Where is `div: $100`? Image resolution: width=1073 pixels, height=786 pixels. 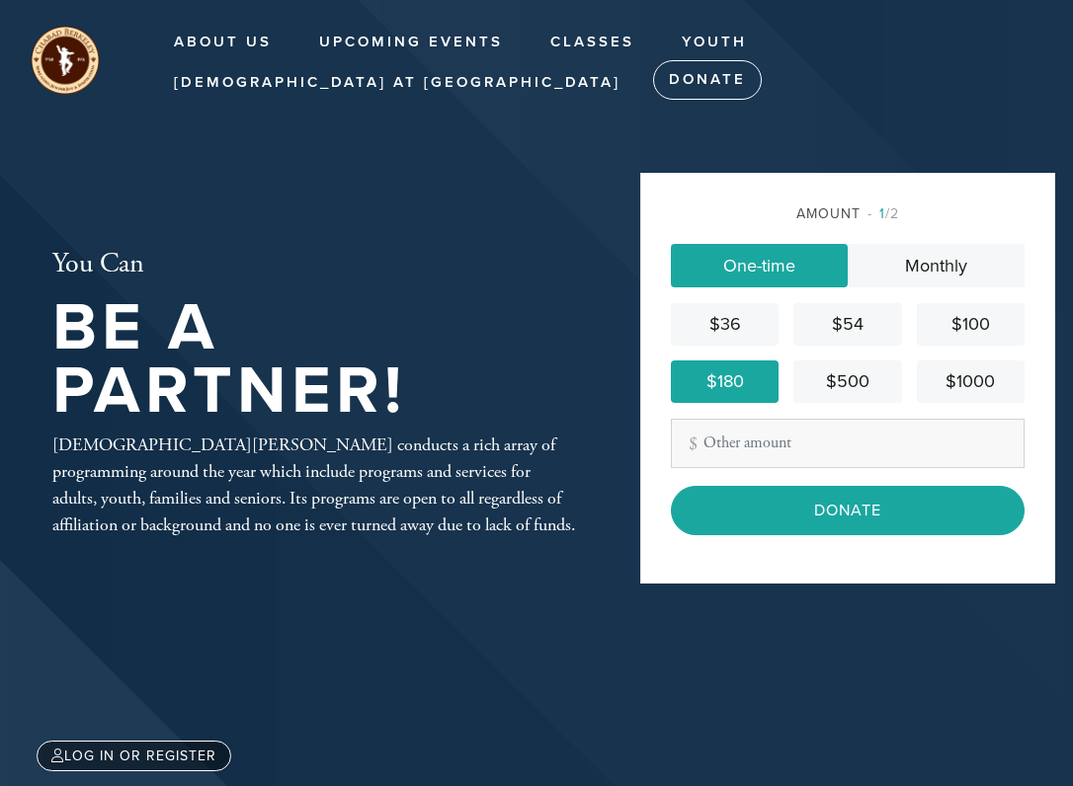
div: $100 is located at coordinates (970, 324).